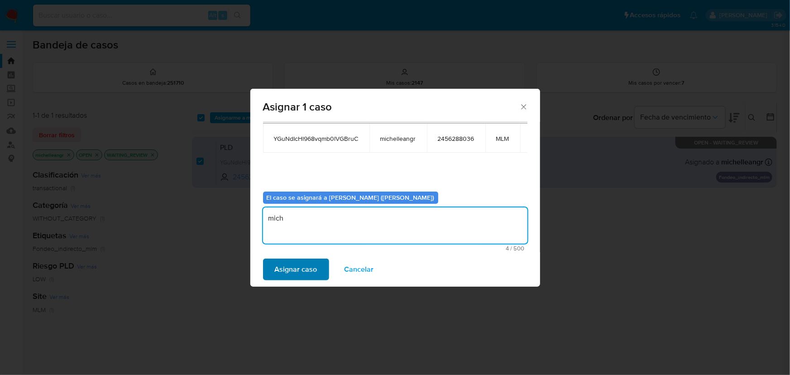  Describe the element at coordinates (296, 269) in the screenshot. I see `button: Asignar caso` at that location.